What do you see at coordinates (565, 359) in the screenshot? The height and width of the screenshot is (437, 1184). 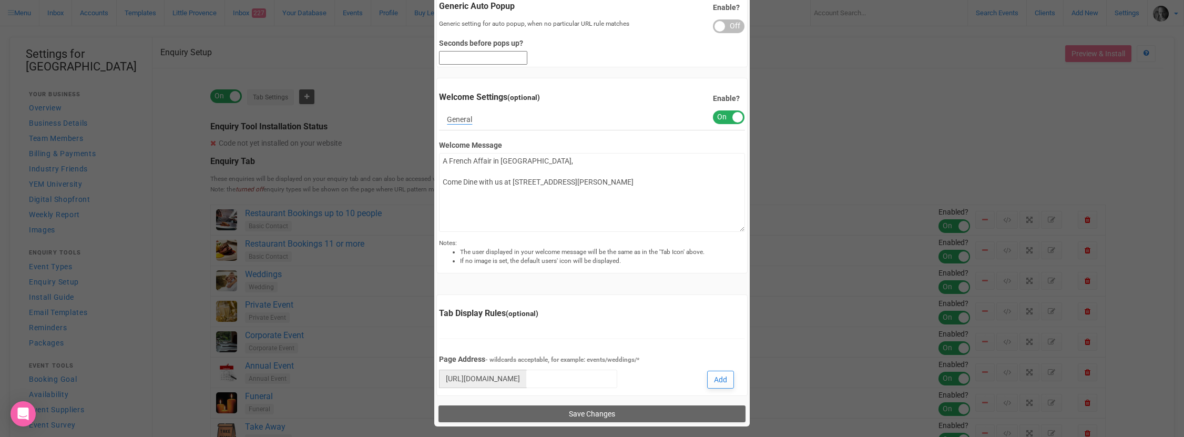 I see `label: Page Address` at bounding box center [565, 359].